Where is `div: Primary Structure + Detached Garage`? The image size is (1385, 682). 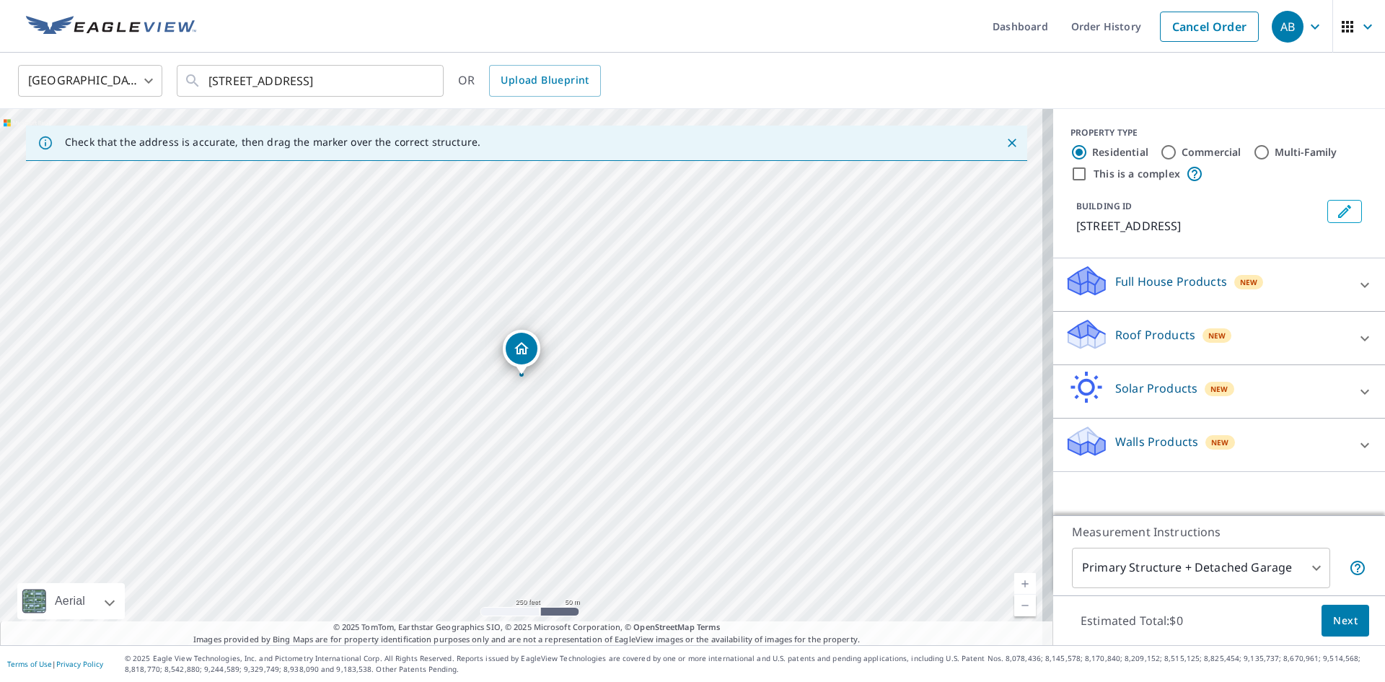 div: Primary Structure + Detached Garage is located at coordinates (1201, 568).